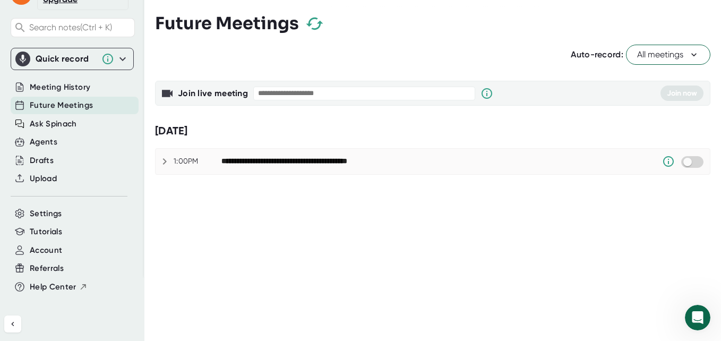 The width and height of the screenshot is (721, 341). I want to click on span: Search notes (Ctrl + K), so click(80, 27).